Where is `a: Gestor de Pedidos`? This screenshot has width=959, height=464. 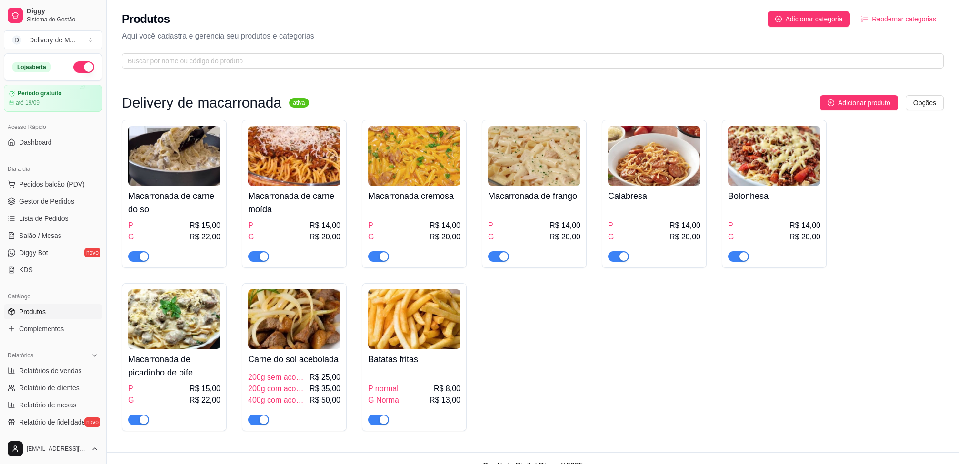
a: Gestor de Pedidos is located at coordinates (53, 201).